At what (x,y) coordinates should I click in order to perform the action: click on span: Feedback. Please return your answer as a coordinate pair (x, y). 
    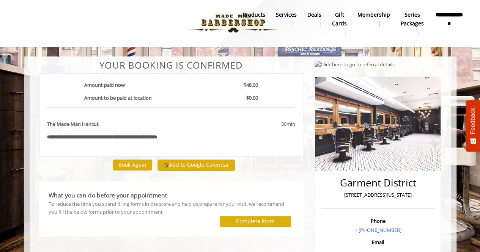
    Looking at the image, I should click on (473, 121).